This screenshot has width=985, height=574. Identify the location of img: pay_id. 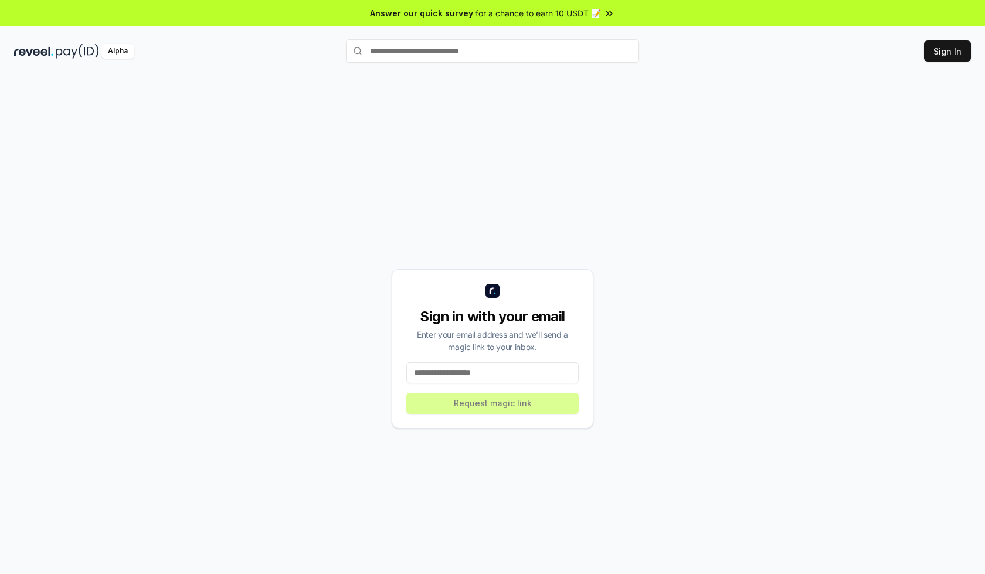
(77, 51).